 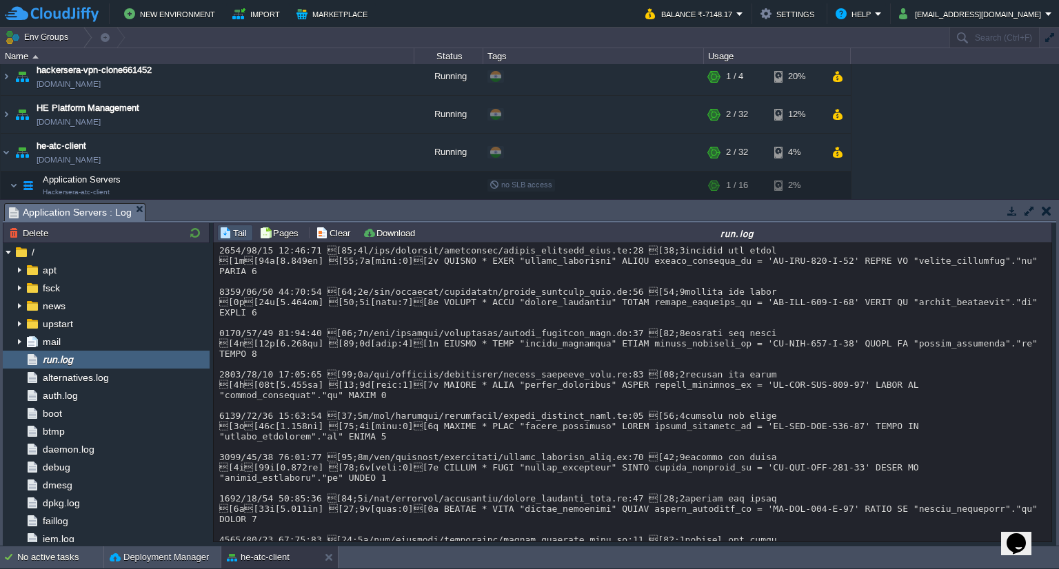 What do you see at coordinates (68, 449) in the screenshot?
I see `span: daemon.log` at bounding box center [68, 449].